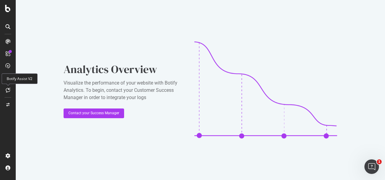 The image size is (385, 180). What do you see at coordinates (94, 113) in the screenshot?
I see `div: Contact your Success Manager` at bounding box center [94, 113].